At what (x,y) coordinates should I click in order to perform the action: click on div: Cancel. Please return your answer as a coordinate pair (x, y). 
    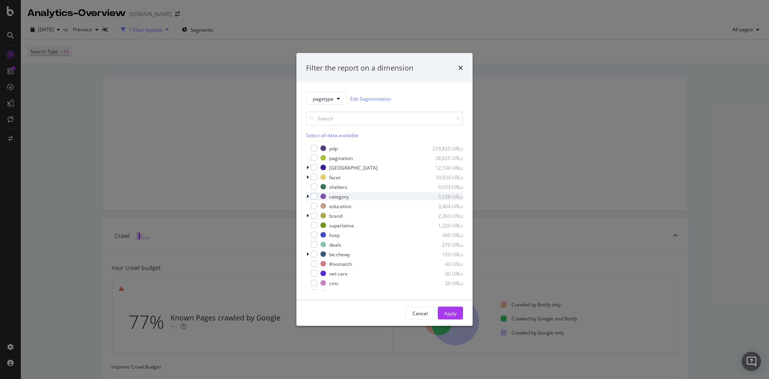
    Looking at the image, I should click on (420, 312).